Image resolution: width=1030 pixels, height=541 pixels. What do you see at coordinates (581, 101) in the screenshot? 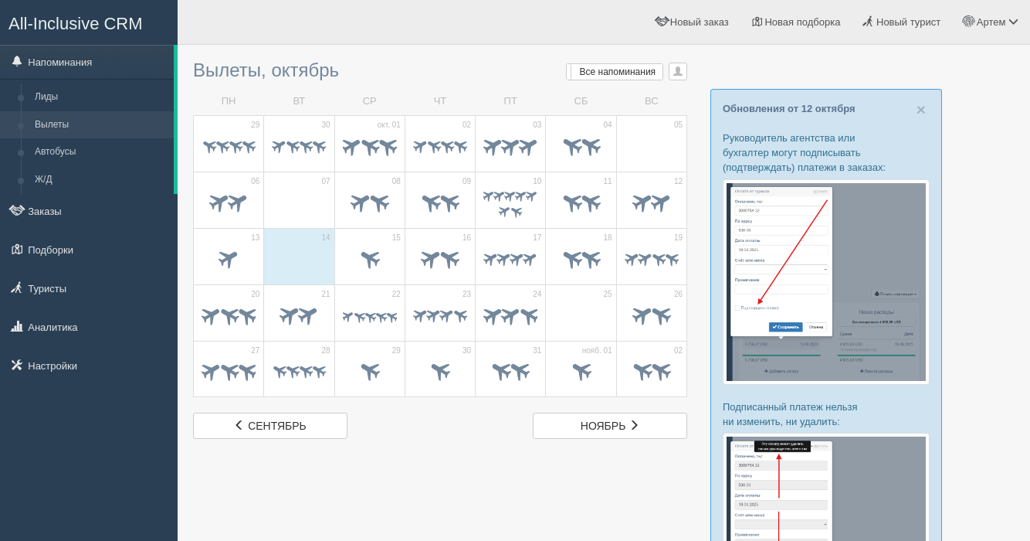
I see `td: СБ` at bounding box center [581, 101].